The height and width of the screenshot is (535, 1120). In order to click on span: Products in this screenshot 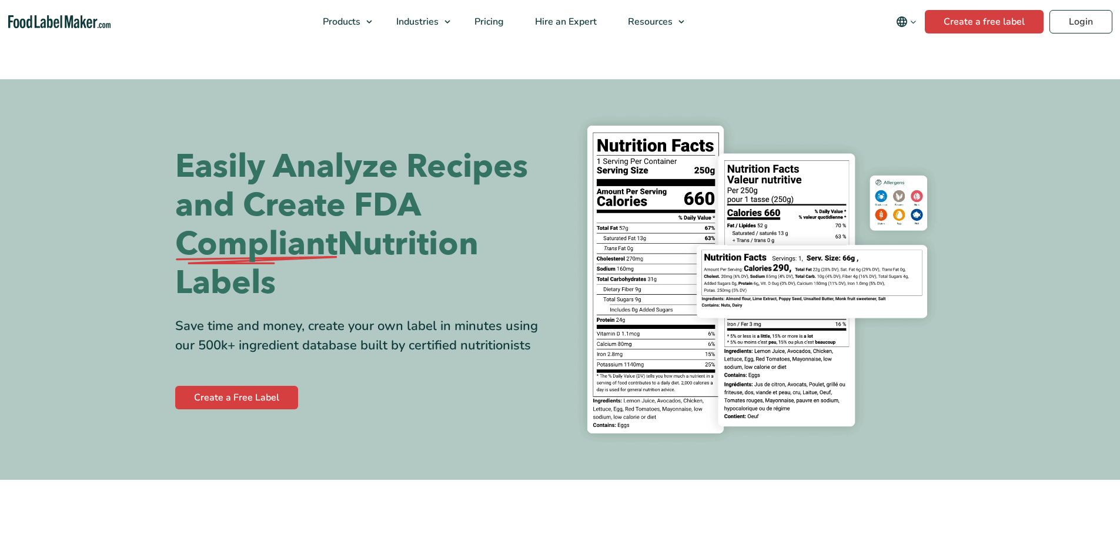, I will do `click(340, 22)`.